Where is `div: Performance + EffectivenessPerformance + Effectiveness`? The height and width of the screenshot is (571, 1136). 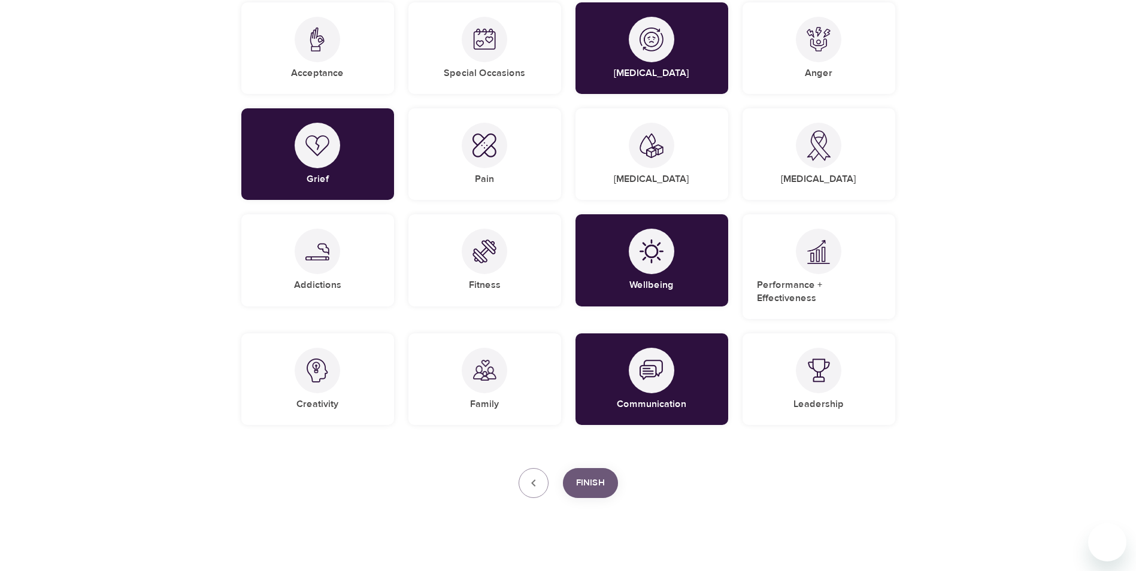 div: Performance + EffectivenessPerformance + Effectiveness is located at coordinates (819, 267).